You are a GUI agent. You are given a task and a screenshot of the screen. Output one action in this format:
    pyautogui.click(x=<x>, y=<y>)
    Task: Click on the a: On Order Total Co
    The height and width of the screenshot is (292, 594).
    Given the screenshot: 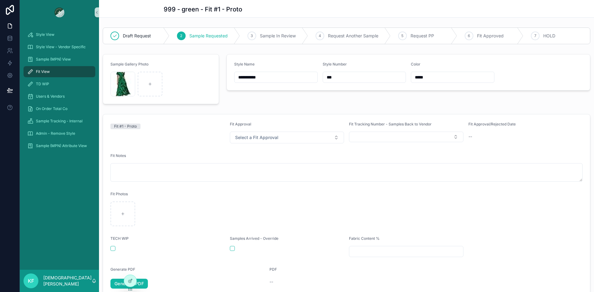 What is the action you would take?
    pyautogui.click(x=59, y=109)
    